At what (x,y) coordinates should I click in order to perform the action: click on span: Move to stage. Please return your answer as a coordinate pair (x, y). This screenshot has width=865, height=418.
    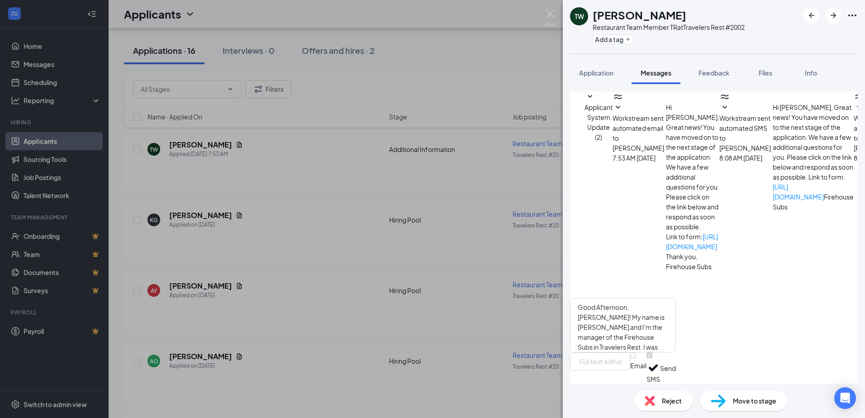
    Looking at the image, I should click on (754, 401).